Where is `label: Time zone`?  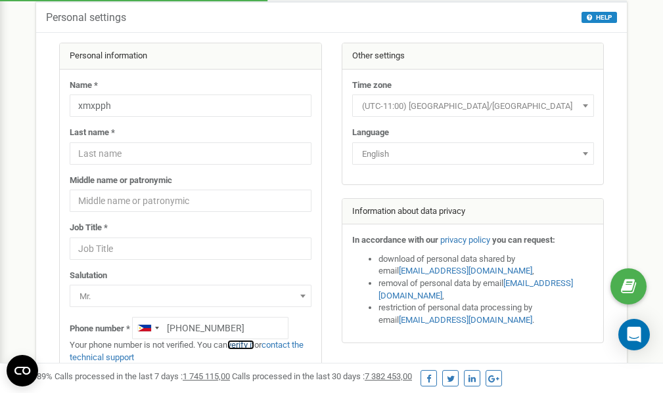 label: Time zone is located at coordinates (372, 85).